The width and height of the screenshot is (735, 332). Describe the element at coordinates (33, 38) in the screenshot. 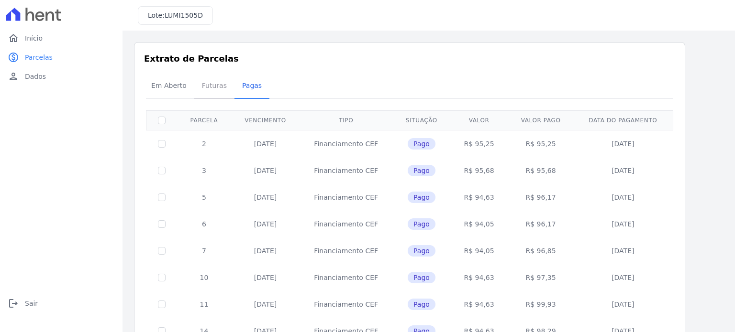

I see `span: Início` at that location.